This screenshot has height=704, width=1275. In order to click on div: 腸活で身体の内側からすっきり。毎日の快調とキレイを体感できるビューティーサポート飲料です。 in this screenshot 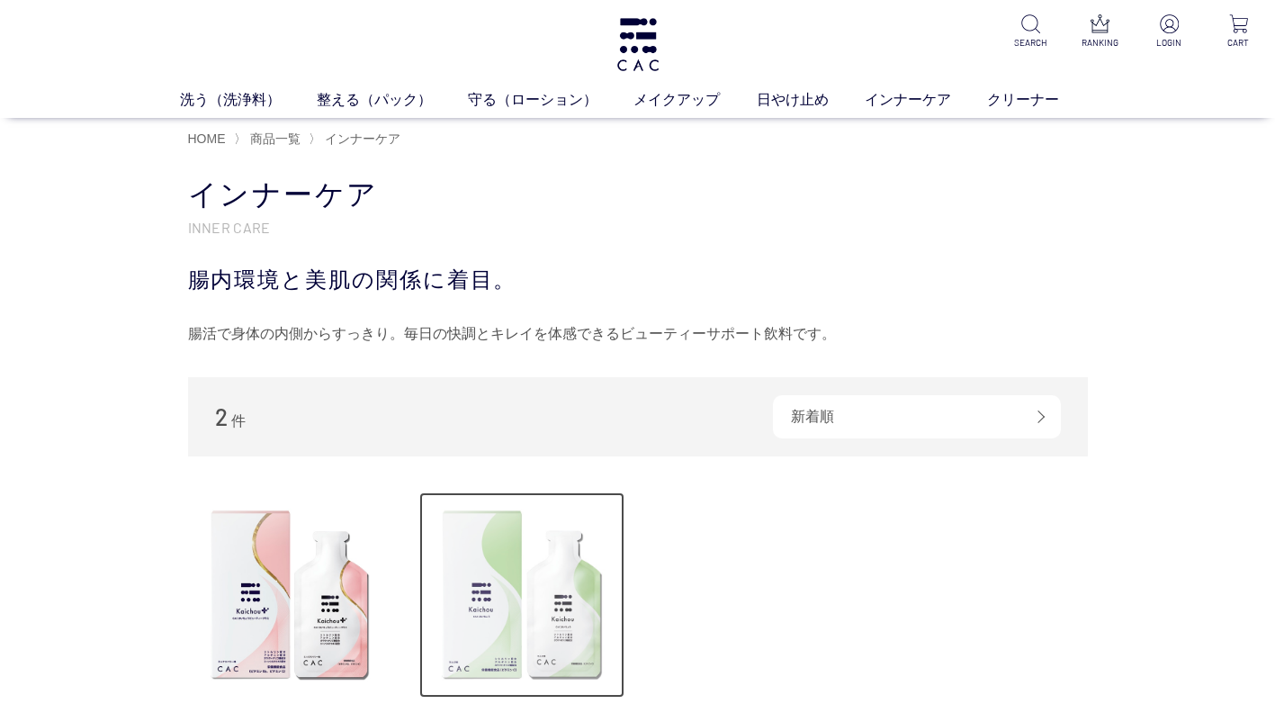, I will do `click(638, 334)`.